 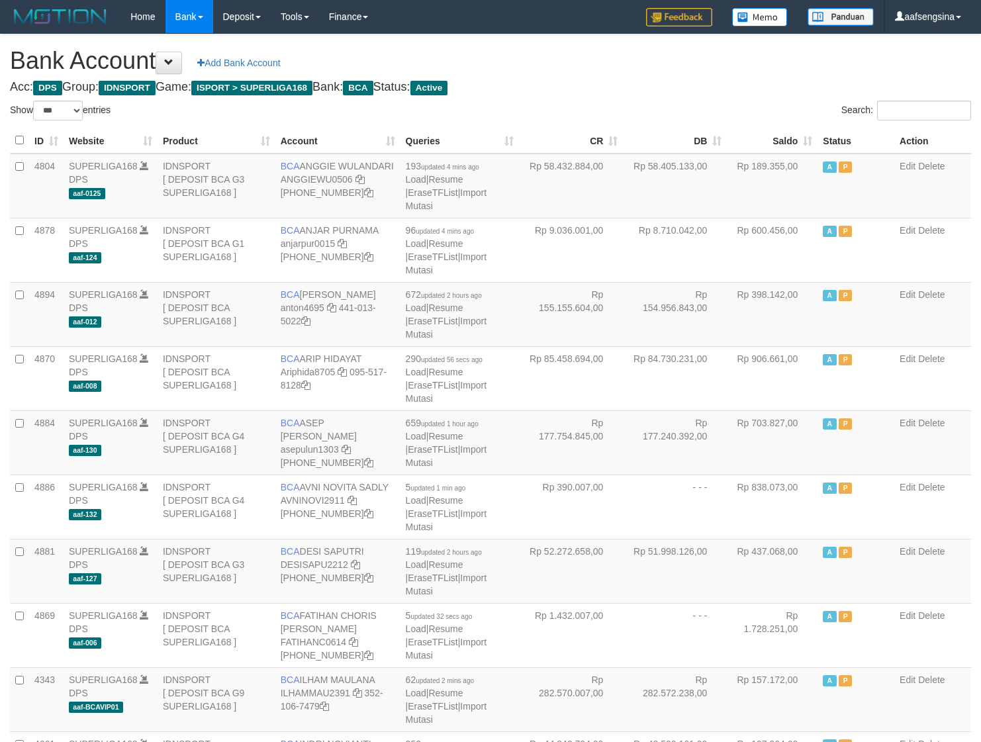 What do you see at coordinates (46, 314) in the screenshot?
I see `td: 4894` at bounding box center [46, 314].